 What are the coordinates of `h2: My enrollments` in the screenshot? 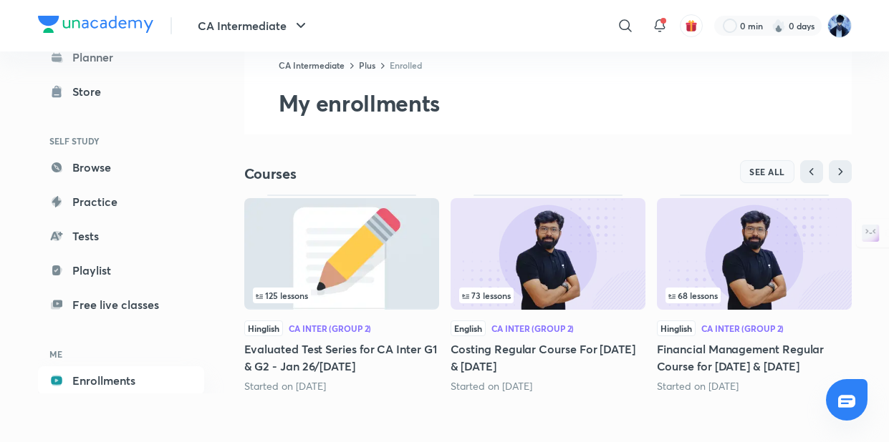 It's located at (565, 103).